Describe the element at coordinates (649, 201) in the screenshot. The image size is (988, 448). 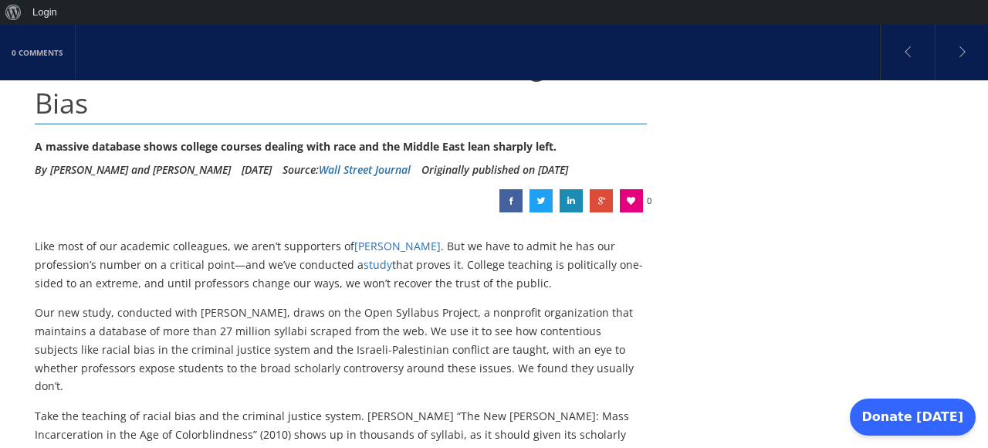
I see `span: 0` at that location.